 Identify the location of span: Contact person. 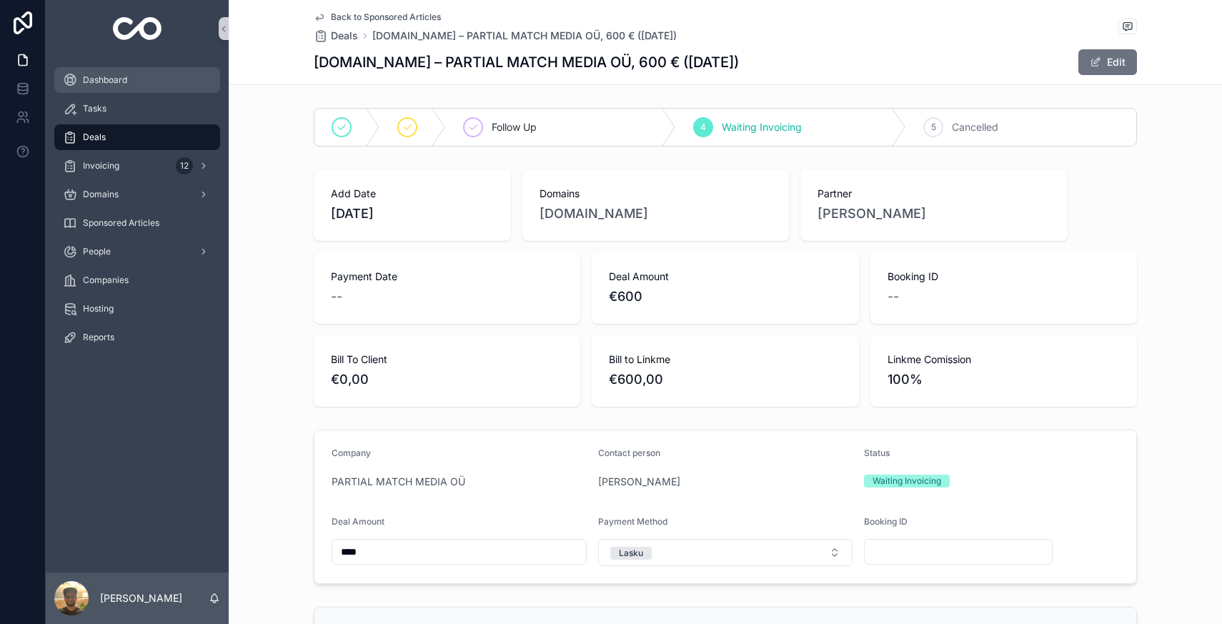
(629, 452).